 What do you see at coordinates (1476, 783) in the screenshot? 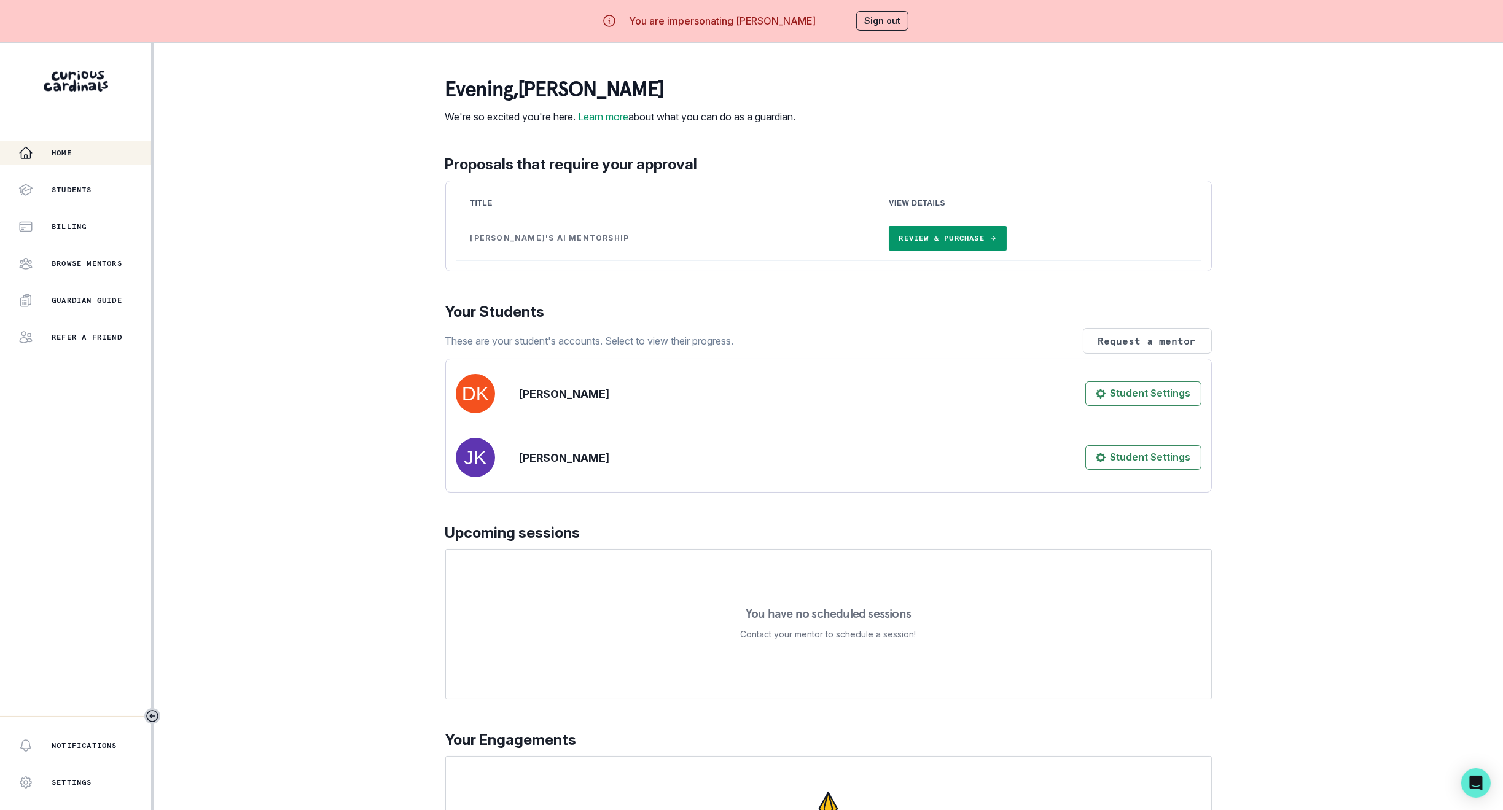
I see `div: Open Intercom Messenger` at bounding box center [1476, 783].